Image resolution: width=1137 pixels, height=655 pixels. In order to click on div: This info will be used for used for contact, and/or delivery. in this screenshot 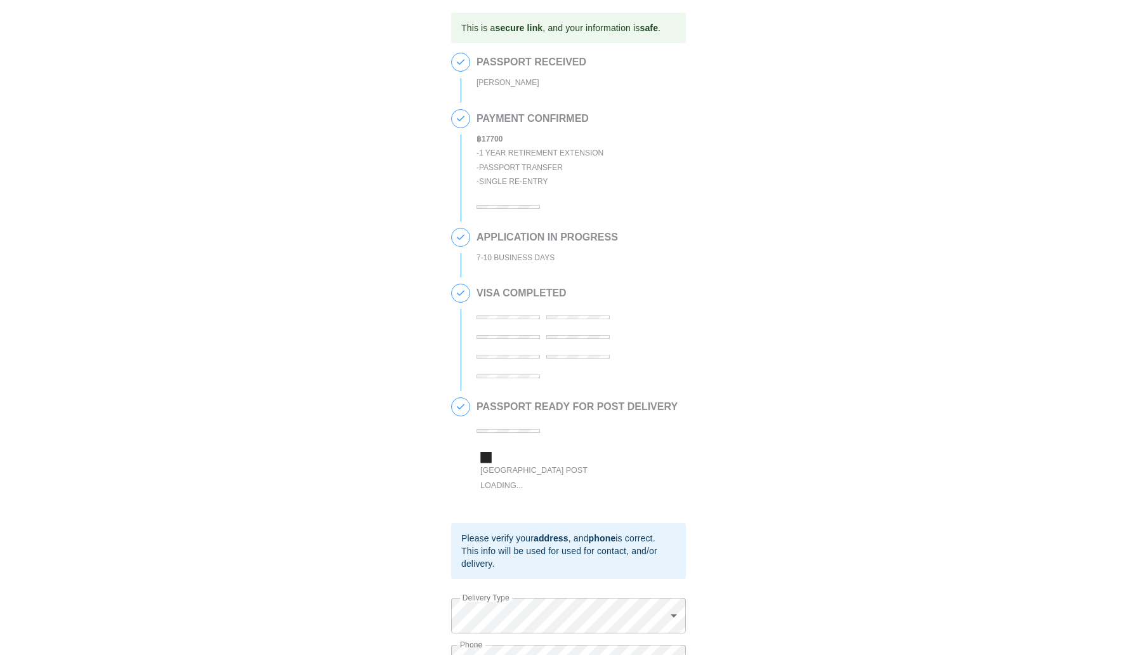, I will do `click(568, 557)`.